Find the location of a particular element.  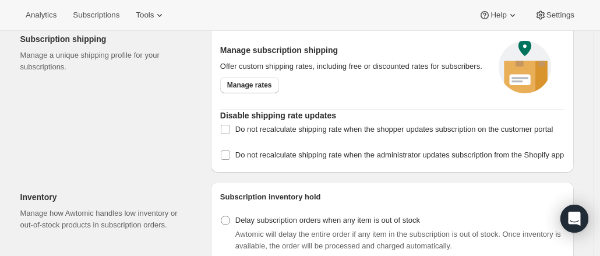

button: Settings is located at coordinates (554, 15).